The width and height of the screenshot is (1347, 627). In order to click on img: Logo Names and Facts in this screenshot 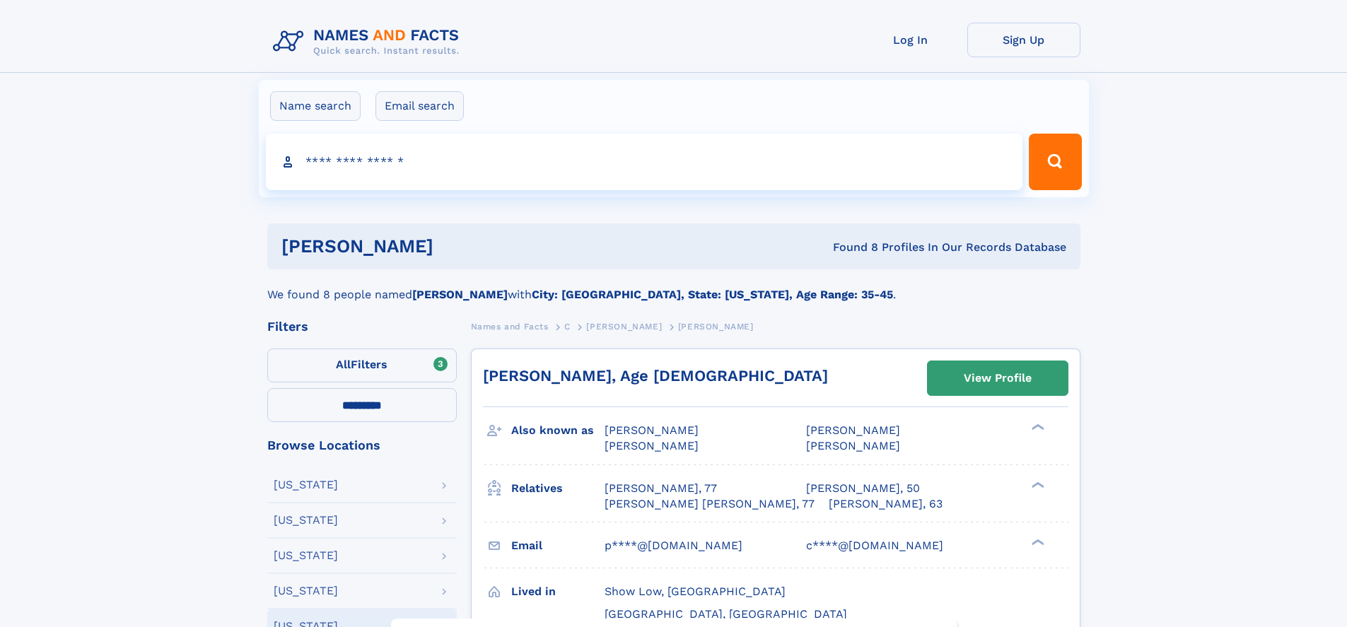, I will do `click(369, 42)`.